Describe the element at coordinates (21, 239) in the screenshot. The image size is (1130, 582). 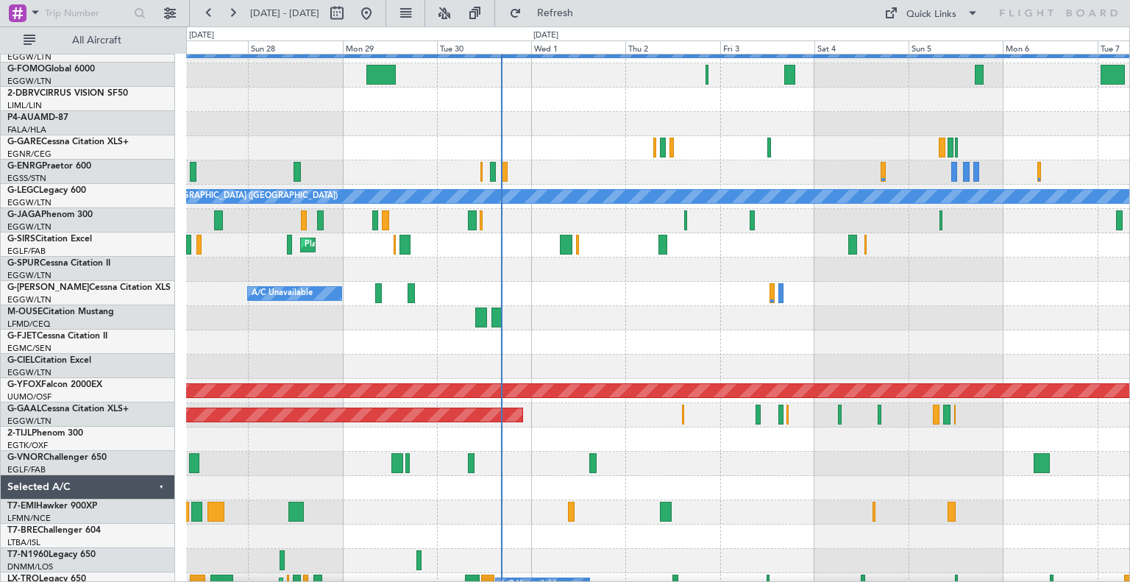
I see `span: G-SIRS` at that location.